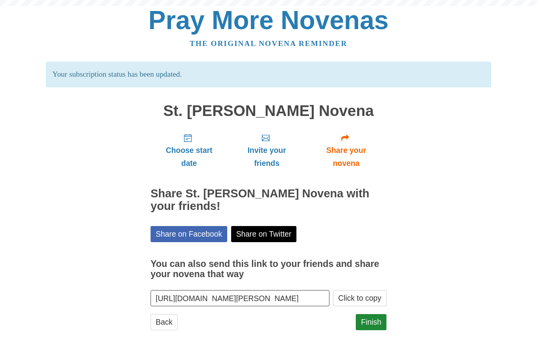 This screenshot has height=353, width=537. I want to click on p: Your subscription status has been updated., so click(268, 74).